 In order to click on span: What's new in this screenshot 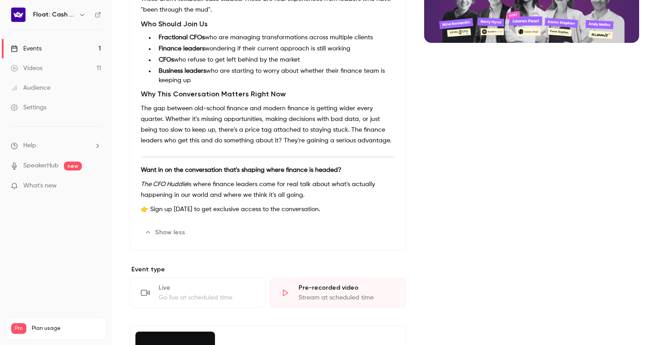, I will do `click(40, 186)`.